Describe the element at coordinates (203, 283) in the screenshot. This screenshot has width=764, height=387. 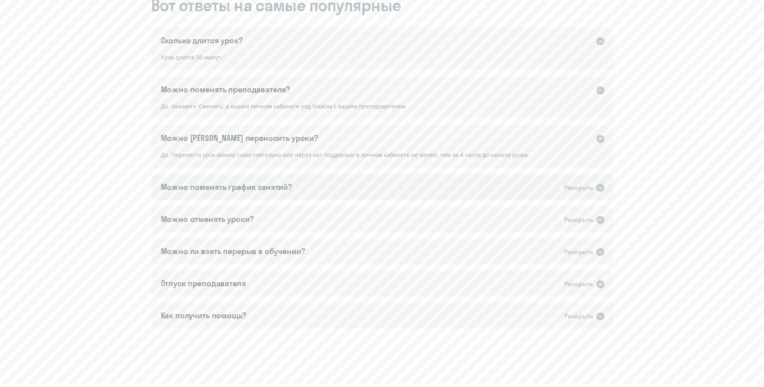
I see `div: Отпуск преподавателя` at that location.